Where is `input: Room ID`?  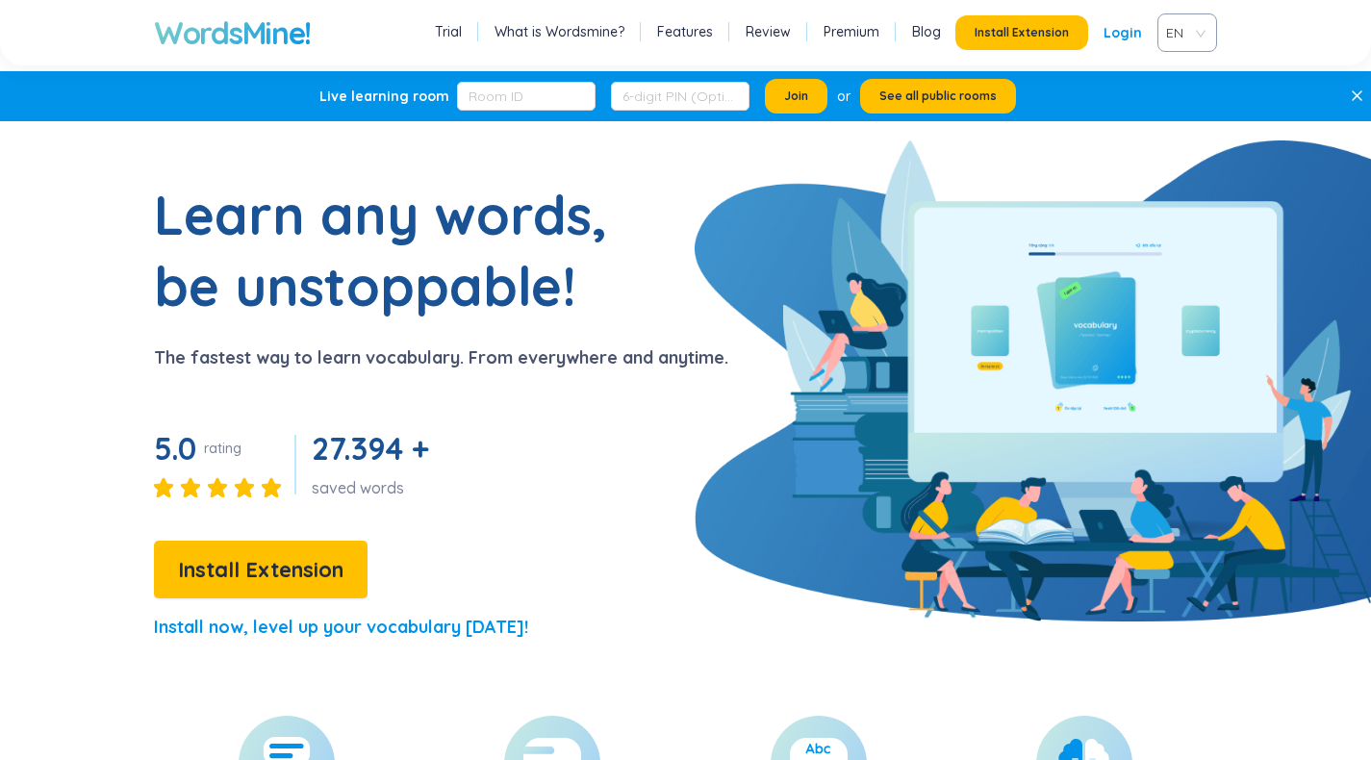 input: Room ID is located at coordinates (526, 96).